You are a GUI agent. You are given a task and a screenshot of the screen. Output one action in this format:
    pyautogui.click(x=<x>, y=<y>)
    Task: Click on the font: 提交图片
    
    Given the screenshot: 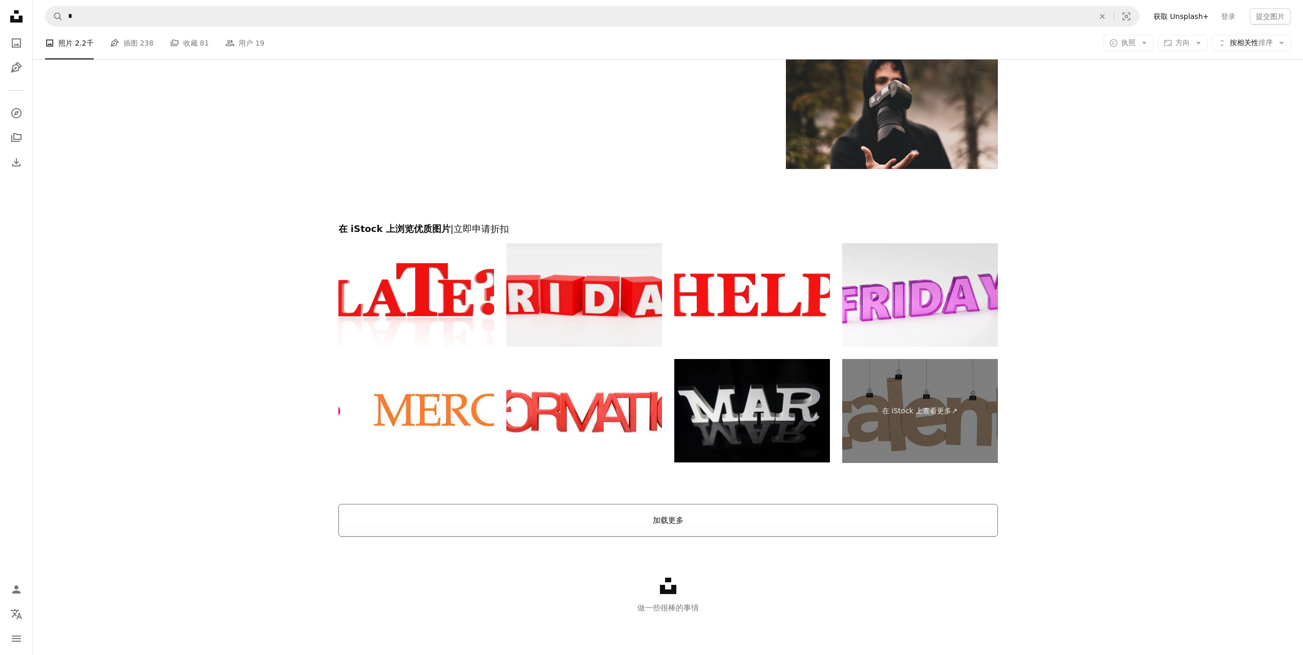 What is the action you would take?
    pyautogui.click(x=1270, y=16)
    